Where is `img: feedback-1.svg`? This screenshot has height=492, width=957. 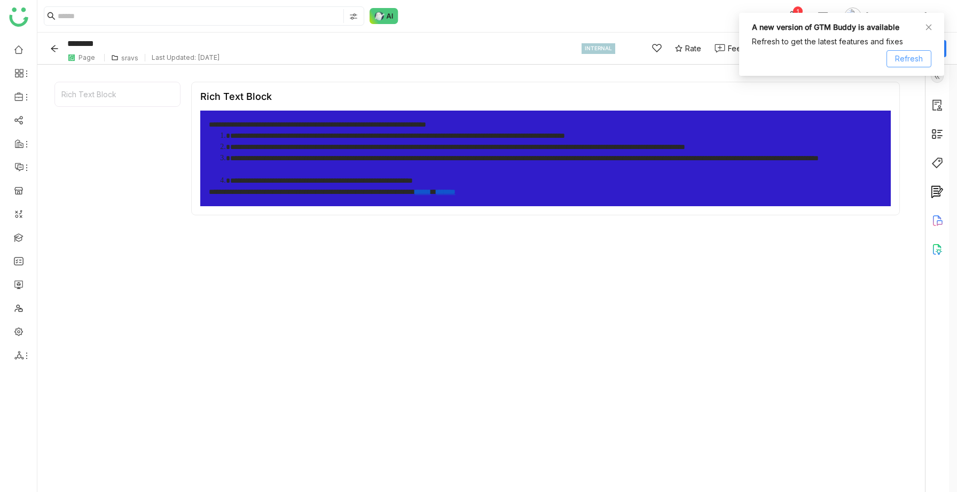
img: feedback-1.svg is located at coordinates (720, 48).